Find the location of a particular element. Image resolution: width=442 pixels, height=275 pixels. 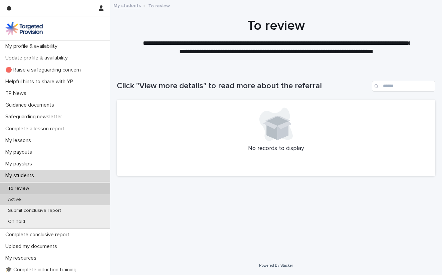

p: My payslips is located at coordinates (20, 163).